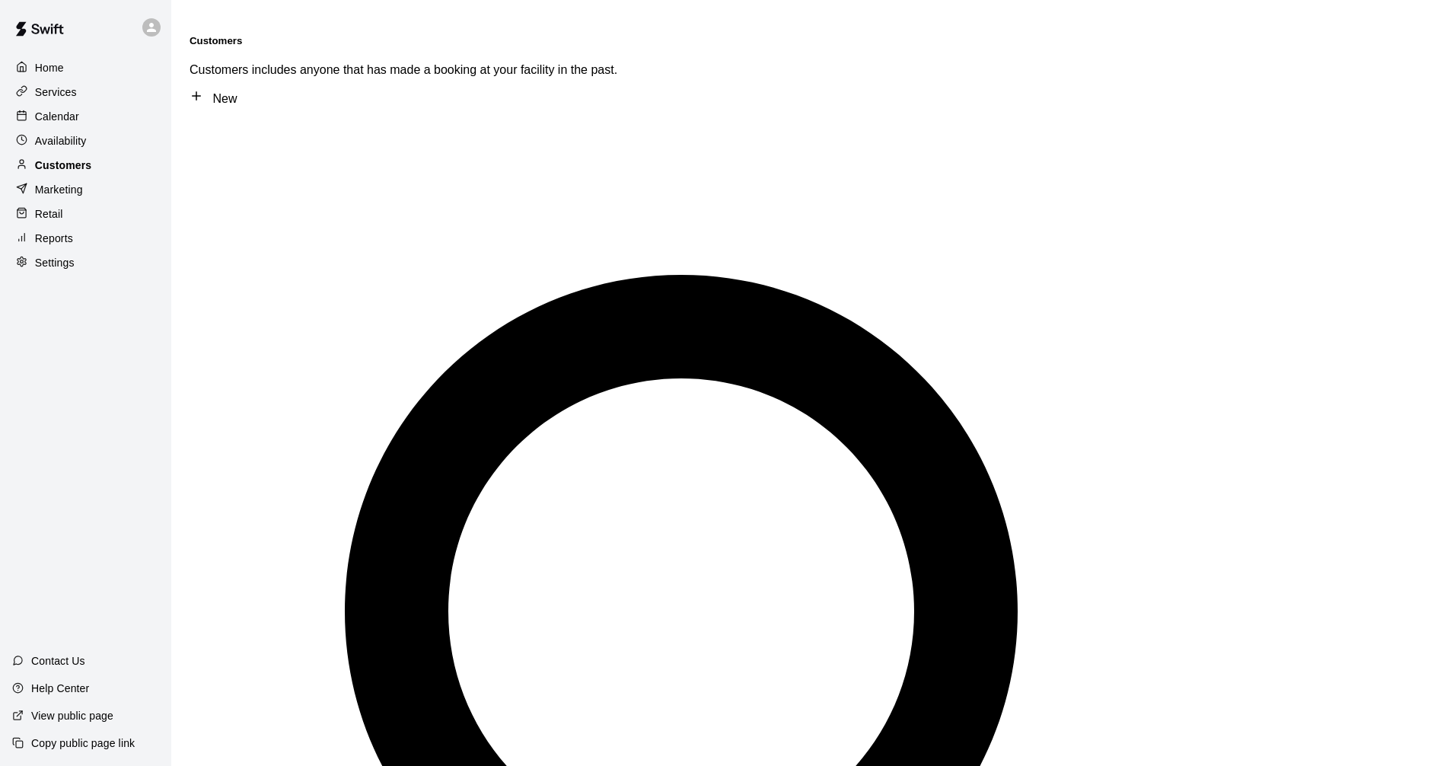  I want to click on div: Calendar, so click(85, 116).